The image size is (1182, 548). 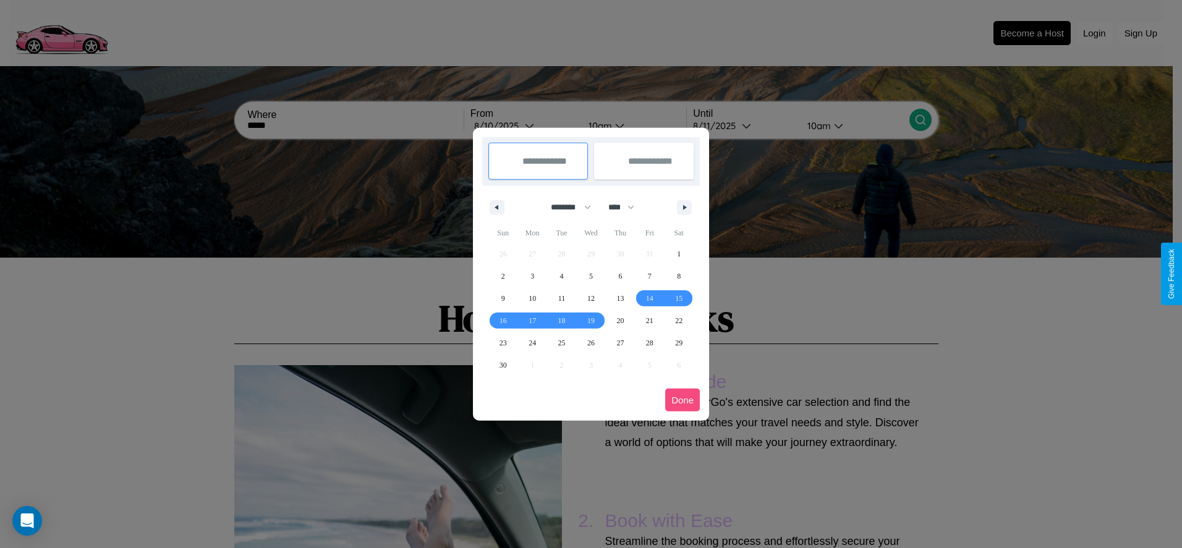 I want to click on span: 11, so click(x=562, y=299).